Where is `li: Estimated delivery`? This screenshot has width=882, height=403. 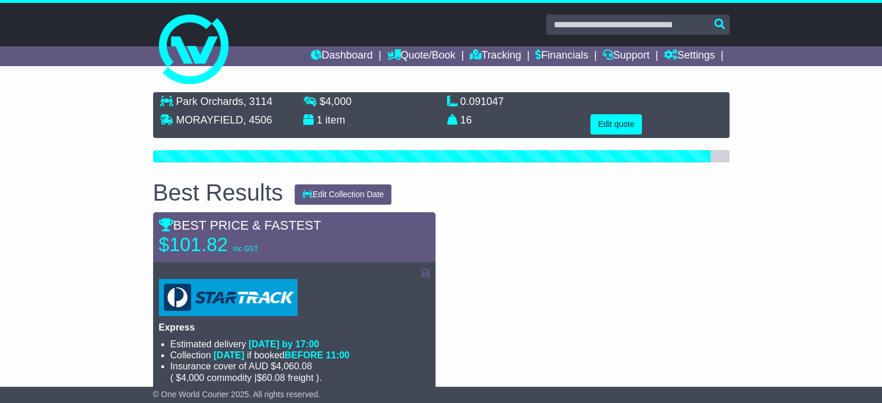 li: Estimated delivery is located at coordinates (300, 344).